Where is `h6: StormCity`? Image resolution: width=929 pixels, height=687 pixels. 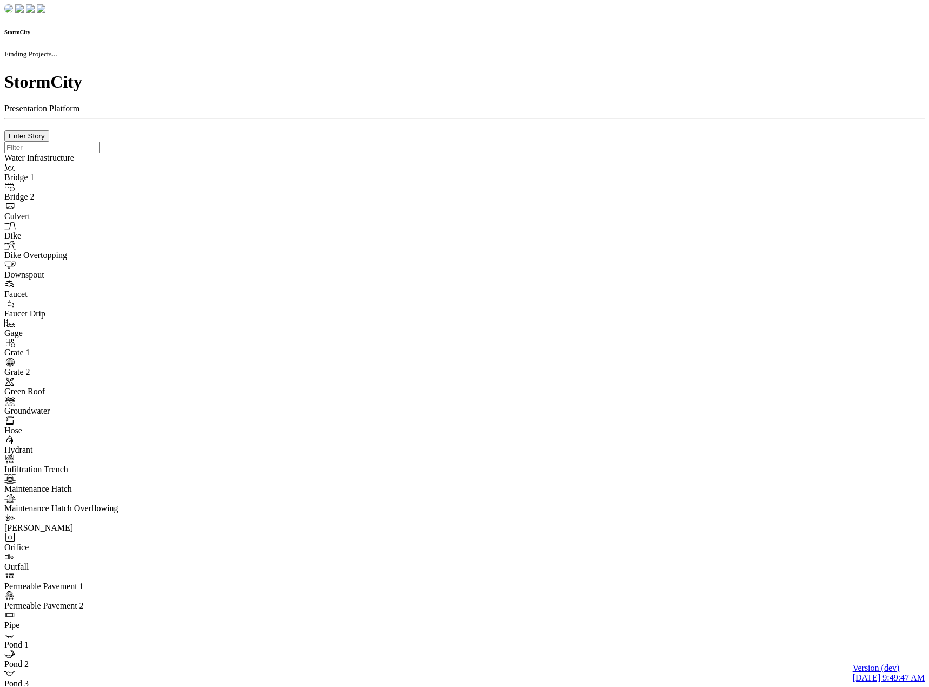 h6: StormCity is located at coordinates (465, 32).